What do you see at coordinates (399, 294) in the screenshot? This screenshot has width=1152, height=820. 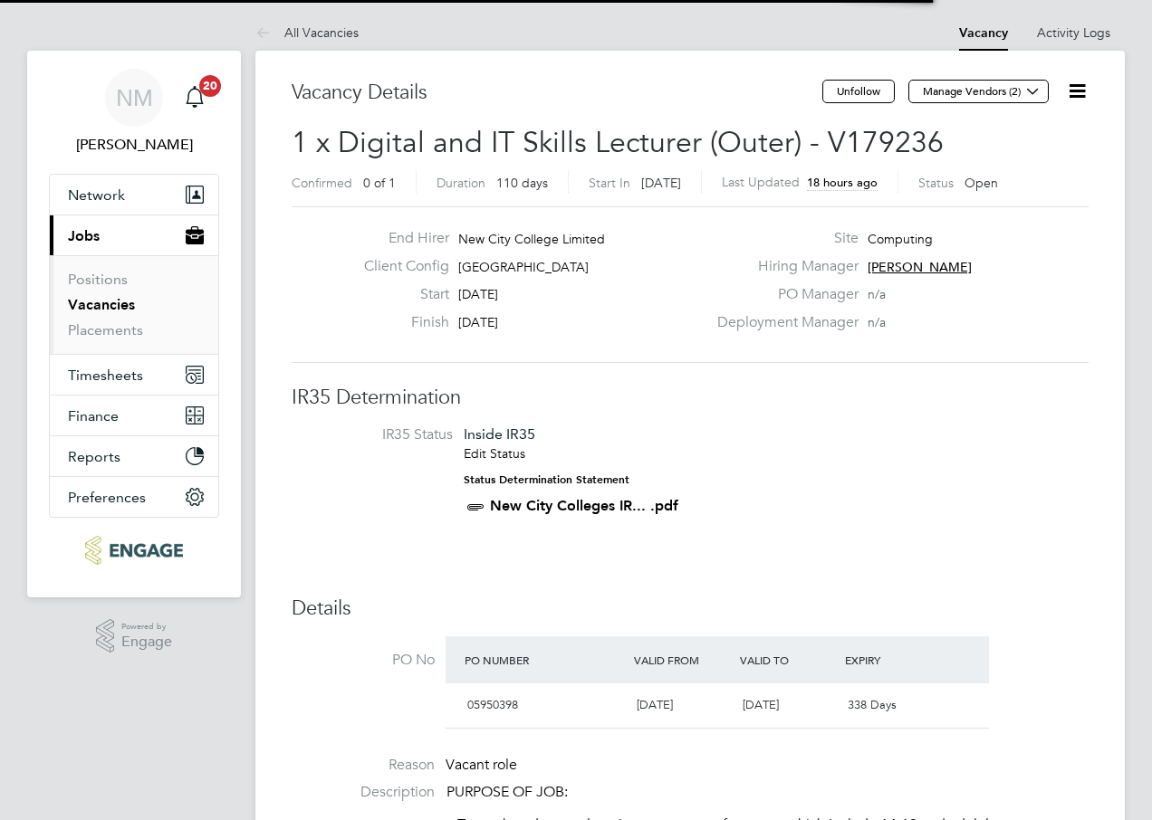 I see `label: Start` at bounding box center [399, 294].